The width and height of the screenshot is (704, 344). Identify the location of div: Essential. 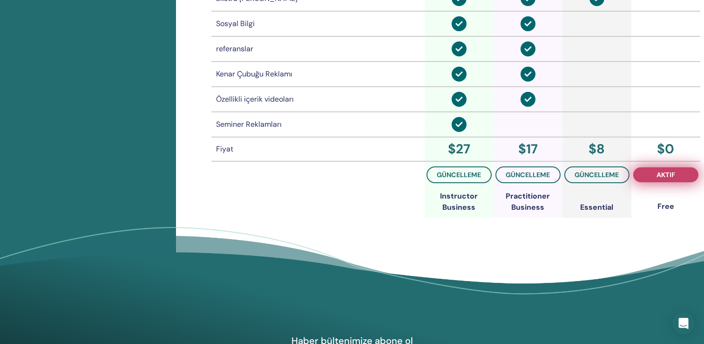
(597, 207).